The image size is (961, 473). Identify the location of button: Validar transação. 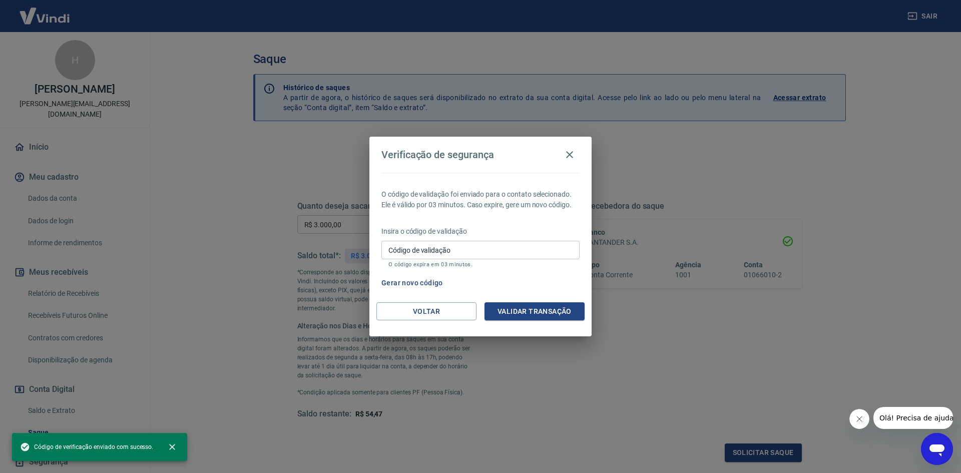
(534, 311).